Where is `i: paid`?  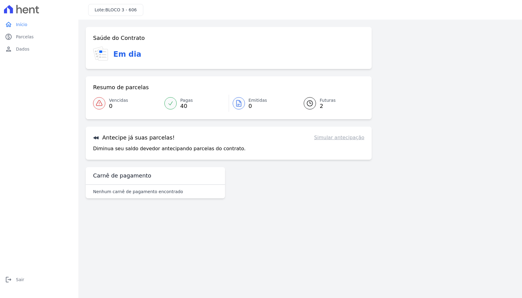
i: paid is located at coordinates (9, 37).